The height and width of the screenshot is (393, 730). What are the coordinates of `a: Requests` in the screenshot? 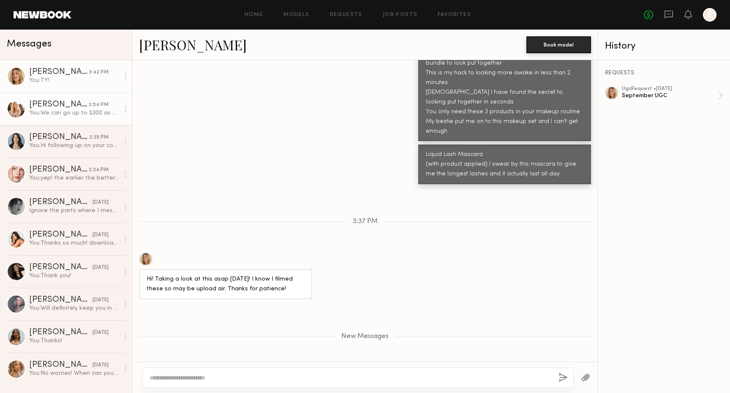 It's located at (346, 15).